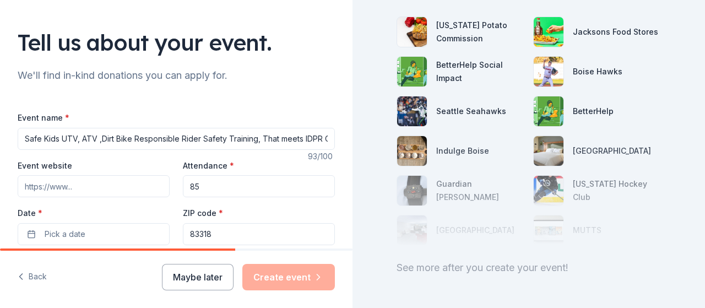  Describe the element at coordinates (412, 32) in the screenshot. I see `img: photo for Idaho Potato Commission` at that location.